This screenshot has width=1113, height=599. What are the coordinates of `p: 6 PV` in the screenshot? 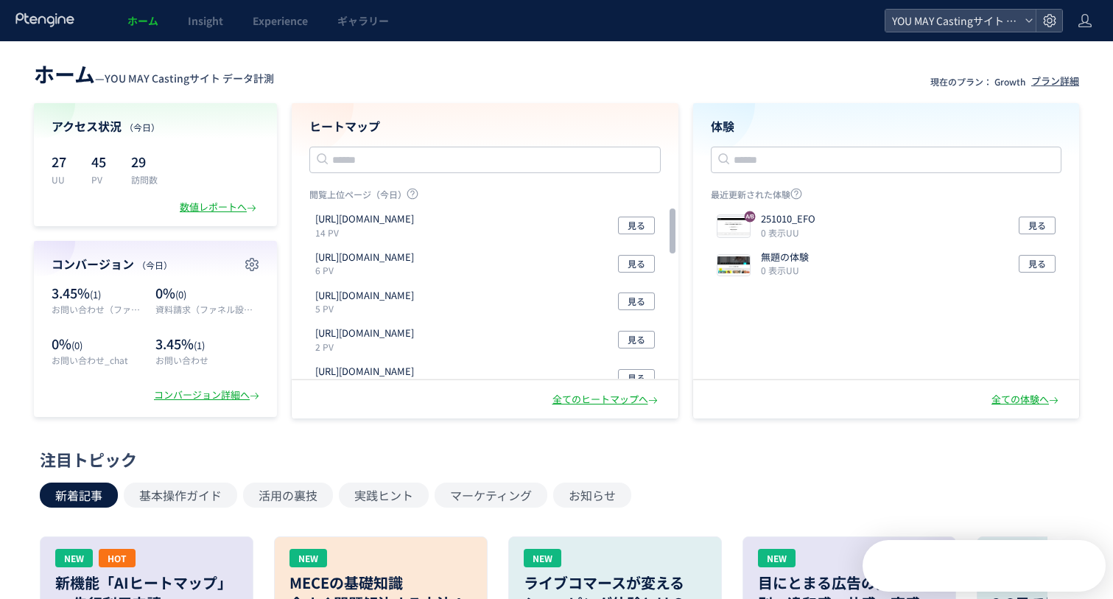 It's located at (368, 270).